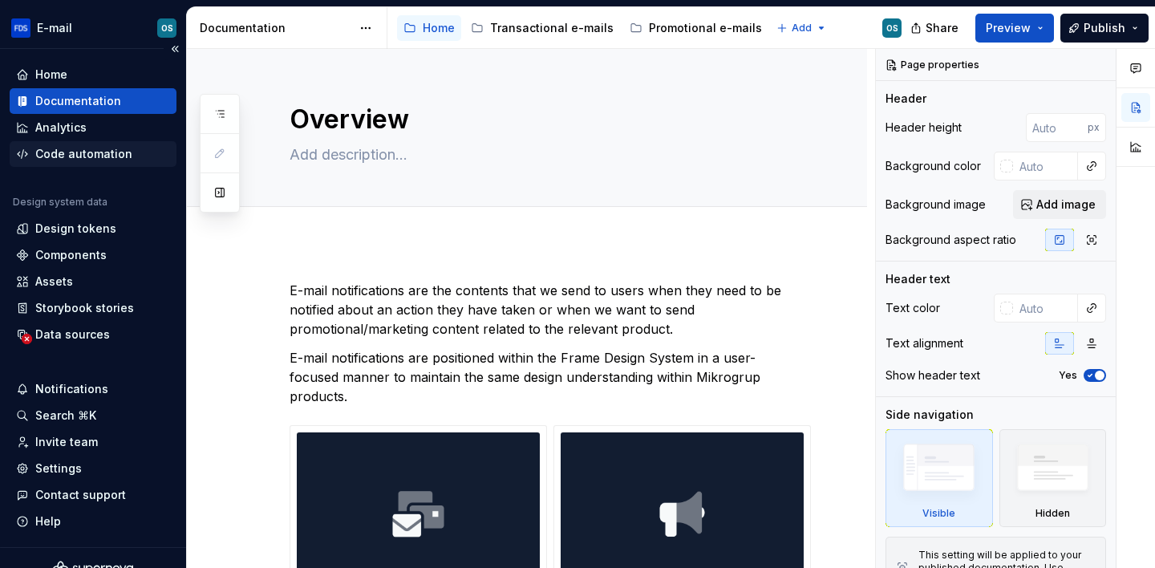 This screenshot has height=568, width=1155. What do you see at coordinates (1015, 28) in the screenshot?
I see `button: Preview` at bounding box center [1015, 28].